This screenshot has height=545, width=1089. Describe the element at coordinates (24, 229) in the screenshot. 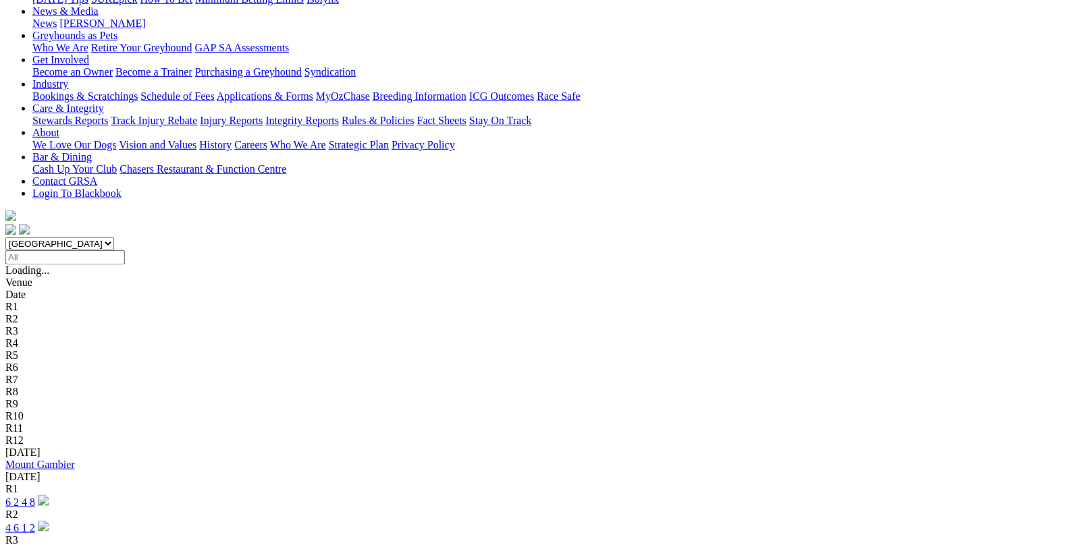

I see `img: twitter.svg` at that location.